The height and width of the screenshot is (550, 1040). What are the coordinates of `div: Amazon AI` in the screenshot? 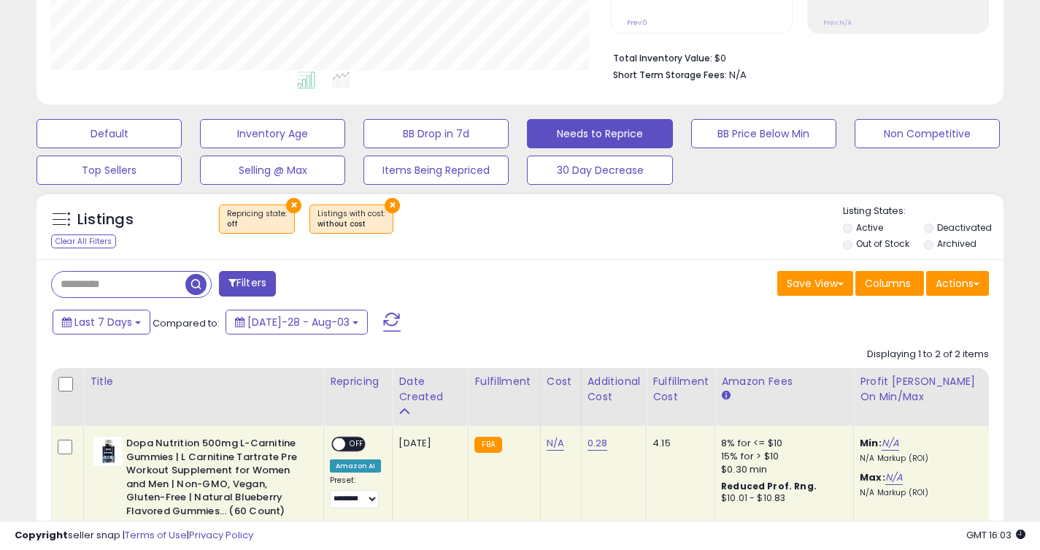 It's located at (355, 466).